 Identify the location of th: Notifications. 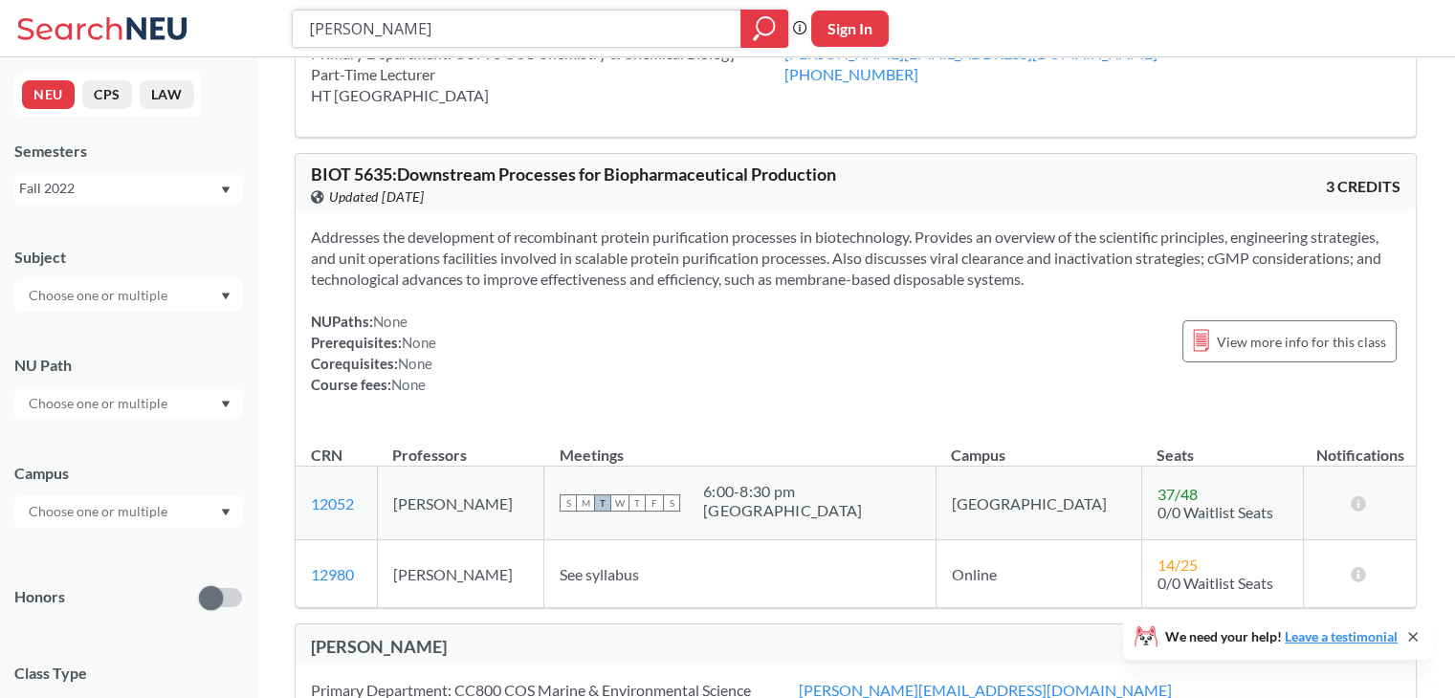
(1360, 446).